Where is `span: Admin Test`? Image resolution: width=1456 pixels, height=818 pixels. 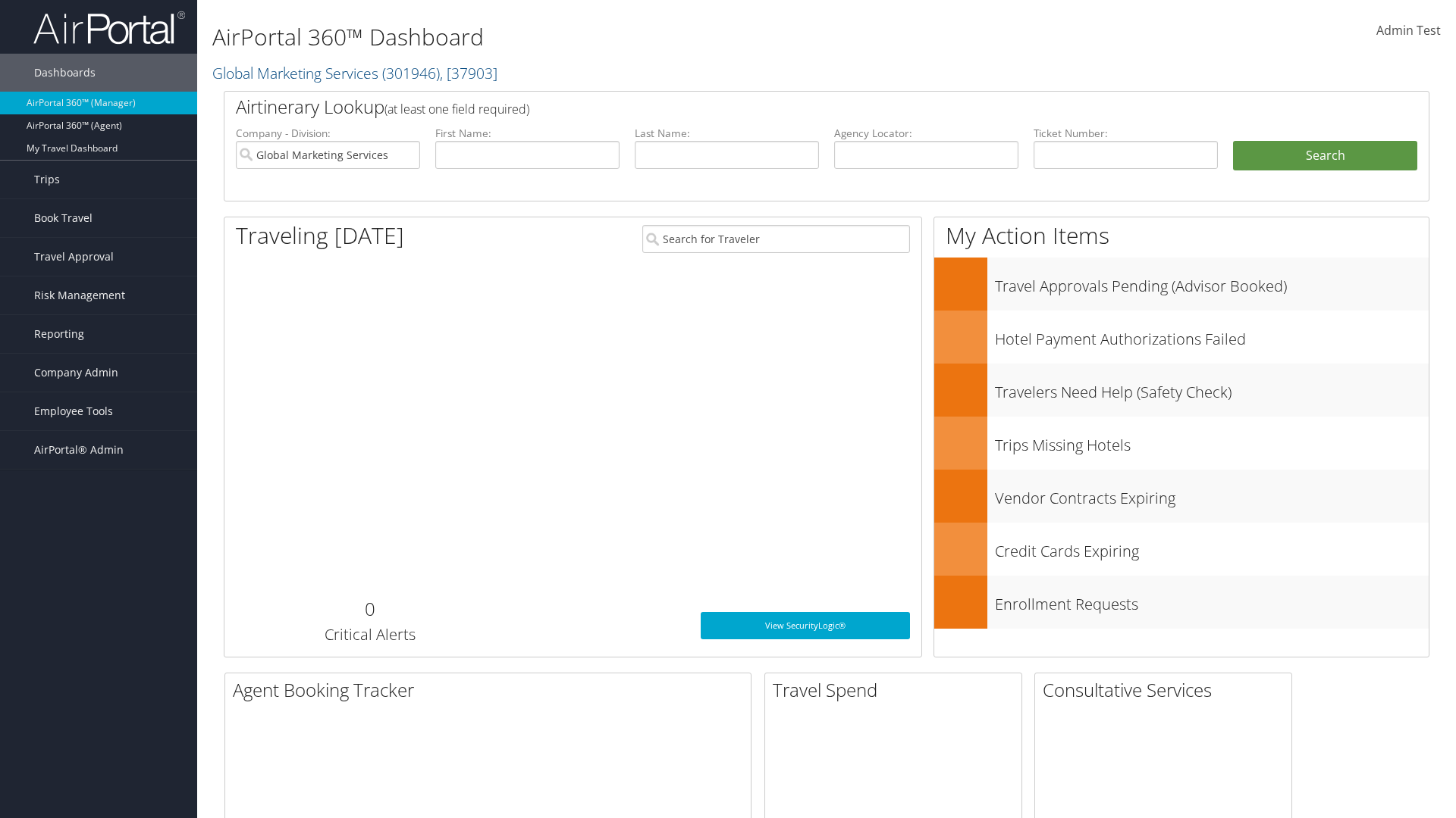 span: Admin Test is located at coordinates (1408, 31).